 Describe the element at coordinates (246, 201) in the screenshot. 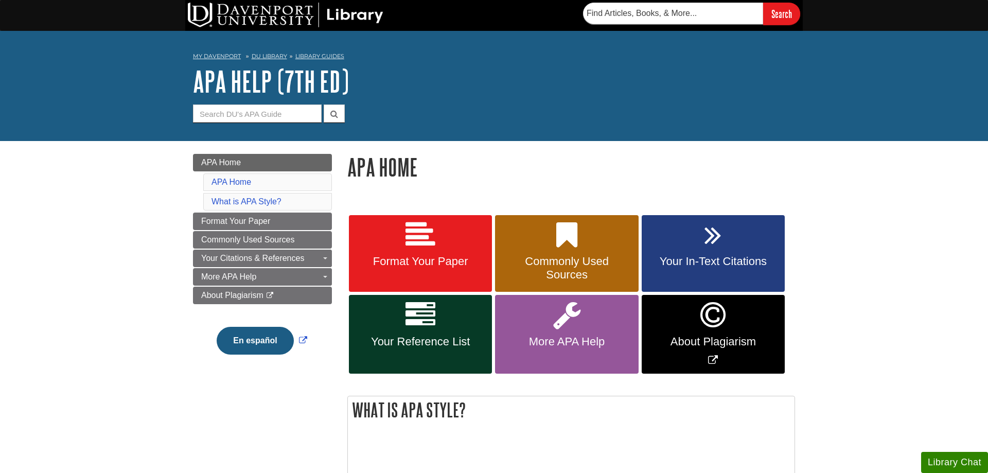

I see `a: What is APA Style?` at that location.